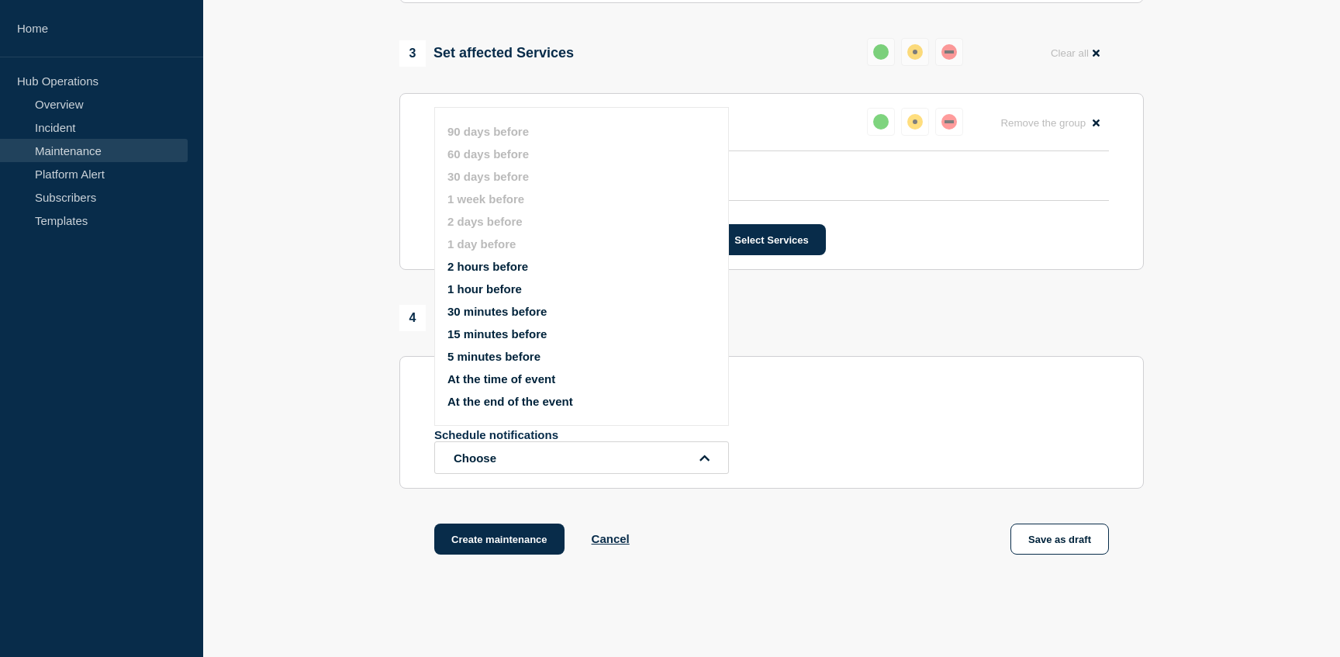 This screenshot has width=1340, height=657. I want to click on span: 4, so click(412, 318).